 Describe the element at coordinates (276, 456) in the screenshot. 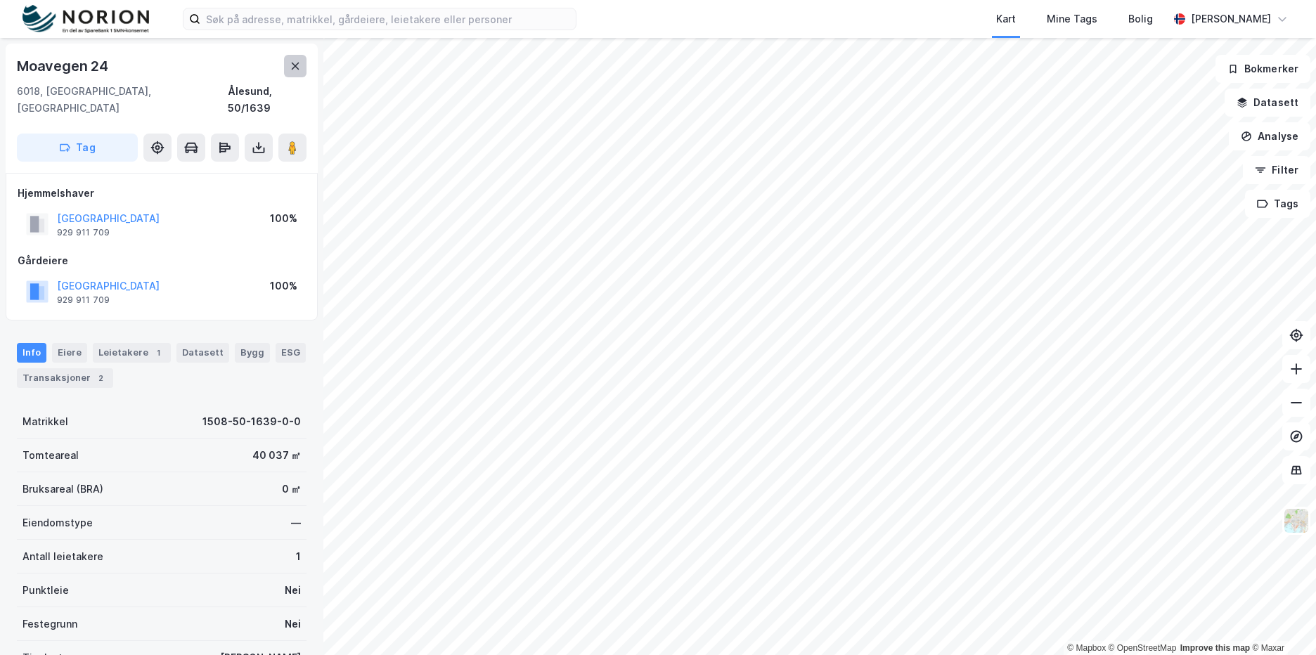

I see `div: 40 037 ㎡` at that location.